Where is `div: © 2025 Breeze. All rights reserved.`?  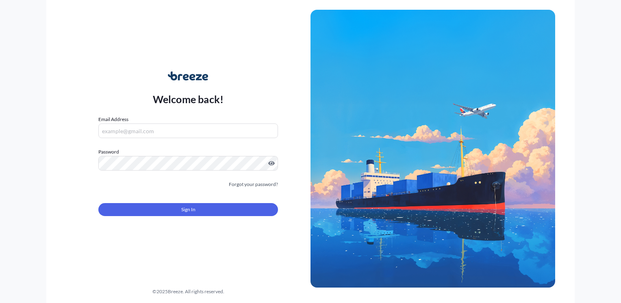 div: © 2025 Breeze. All rights reserved. is located at coordinates (188, 292).